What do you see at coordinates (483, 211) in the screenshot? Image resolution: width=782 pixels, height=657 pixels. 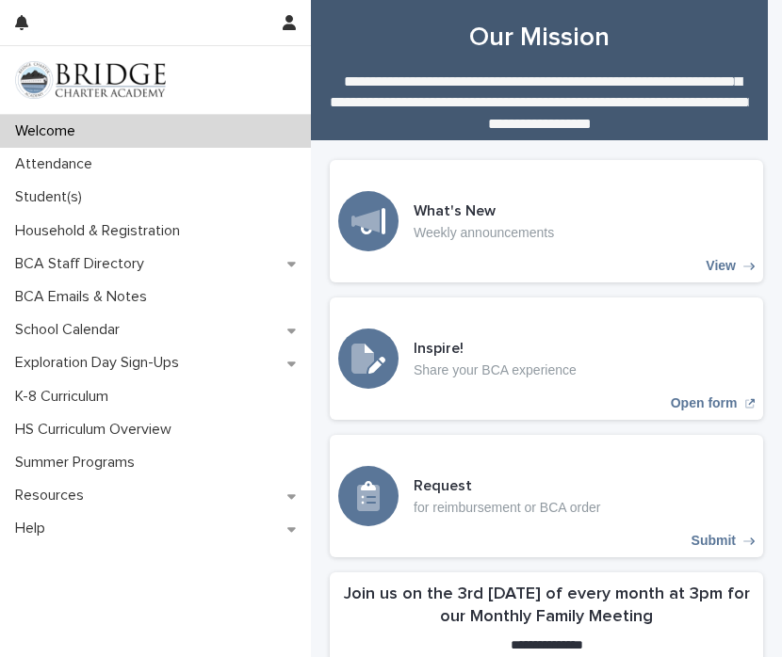 I see `h3: What's New` at bounding box center [483, 211].